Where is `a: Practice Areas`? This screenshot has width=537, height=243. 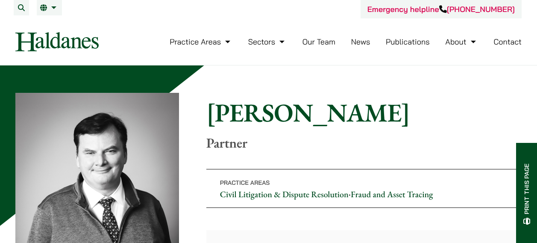
a: Practice Areas is located at coordinates (201, 41).